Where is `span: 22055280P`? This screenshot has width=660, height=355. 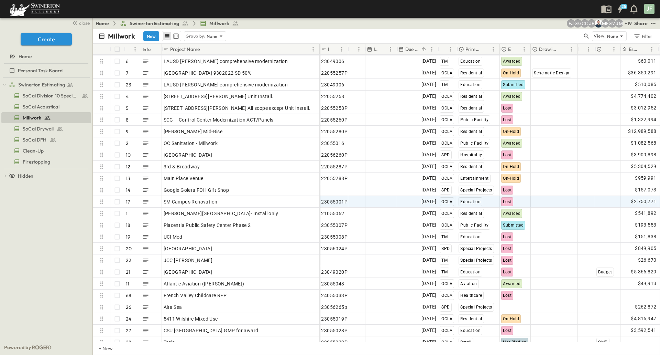
span: 22055280P is located at coordinates (334, 131).